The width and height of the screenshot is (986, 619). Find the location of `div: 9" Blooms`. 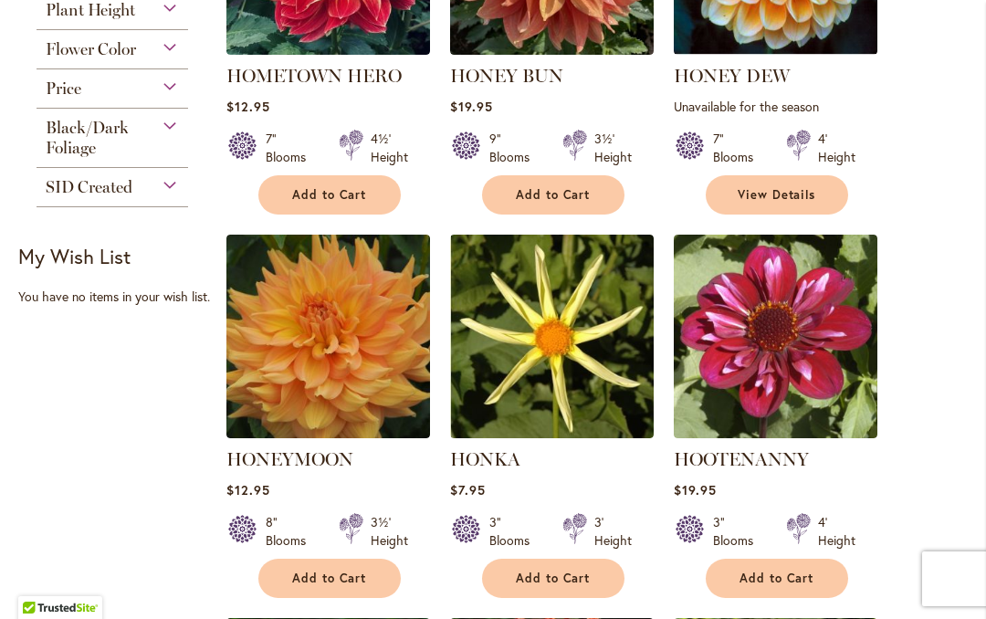

div: 9" Blooms is located at coordinates (515, 148).